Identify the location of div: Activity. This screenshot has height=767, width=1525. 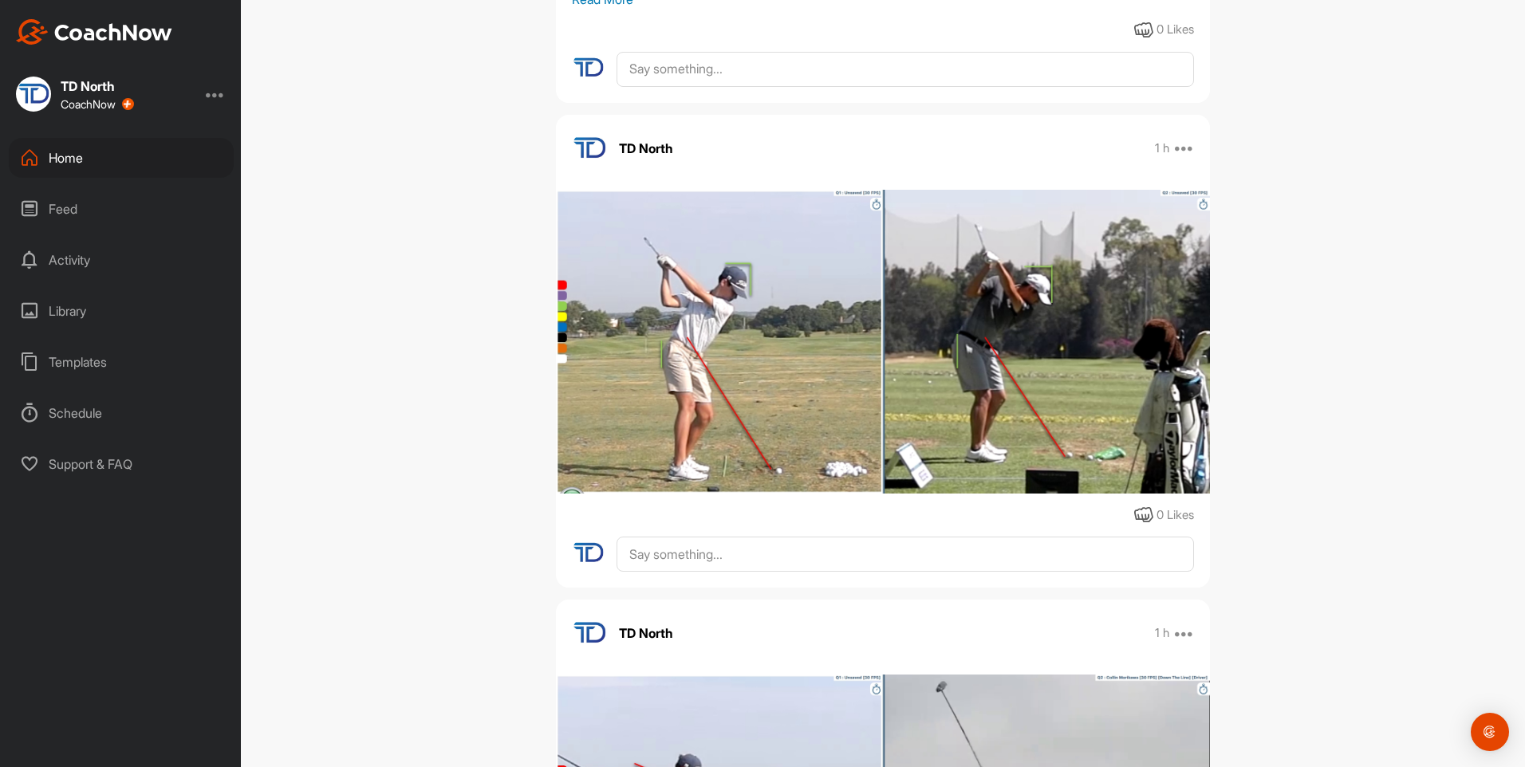
(121, 260).